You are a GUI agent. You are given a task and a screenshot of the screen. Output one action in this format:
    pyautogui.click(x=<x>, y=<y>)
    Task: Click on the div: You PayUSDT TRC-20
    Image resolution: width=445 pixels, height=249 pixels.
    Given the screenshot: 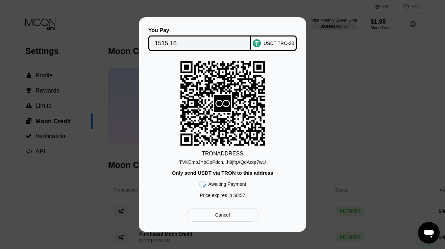 What is the action you would take?
    pyautogui.click(x=222, y=39)
    